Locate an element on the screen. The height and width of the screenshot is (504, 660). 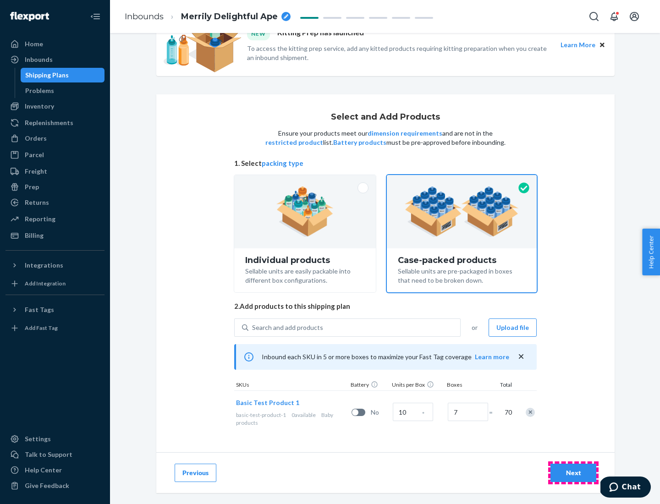
a: Problems is located at coordinates (63, 91).